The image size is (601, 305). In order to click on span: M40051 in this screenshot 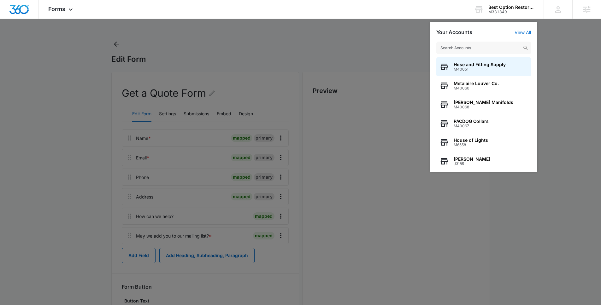, I will do `click(480, 69)`.